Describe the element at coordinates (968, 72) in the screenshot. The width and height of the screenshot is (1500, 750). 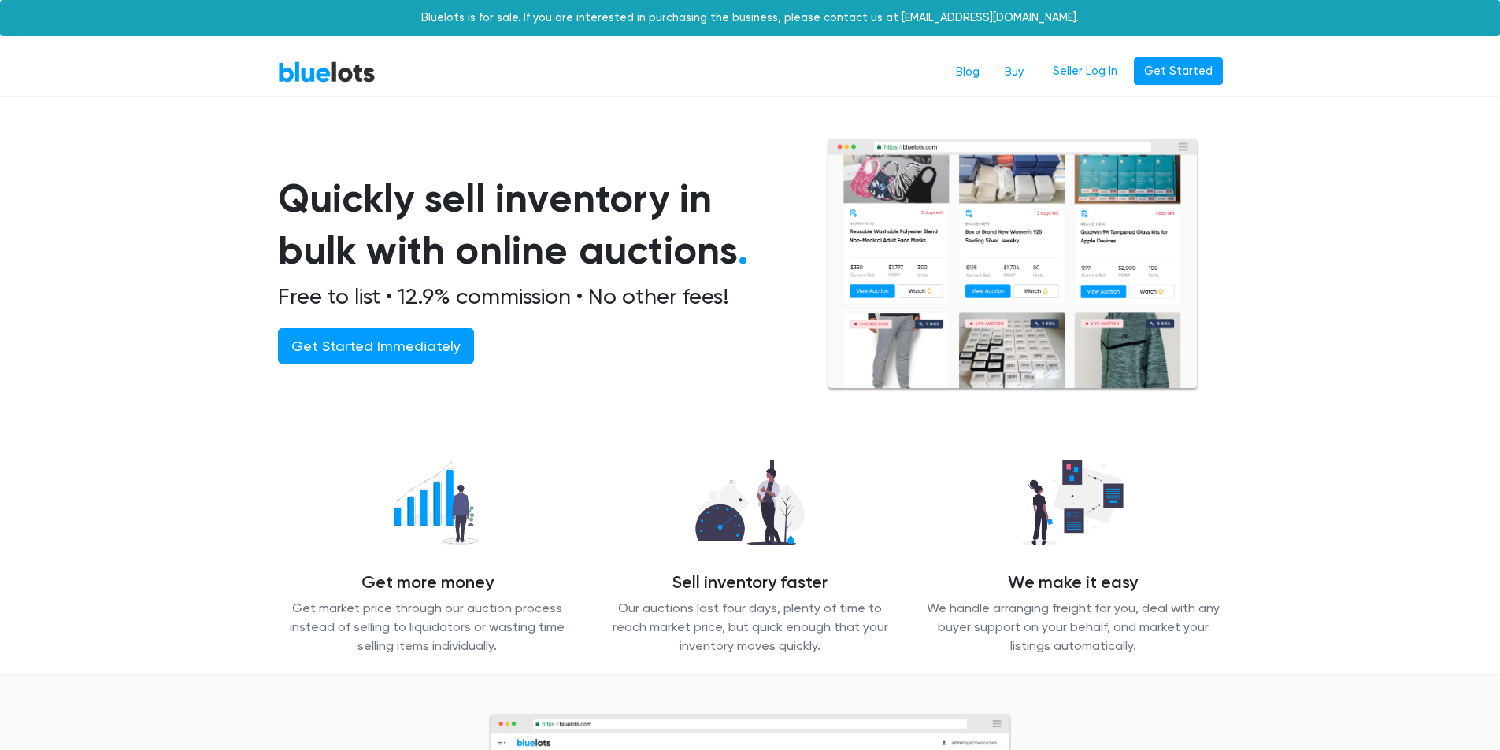
I see `a: Blog` at that location.